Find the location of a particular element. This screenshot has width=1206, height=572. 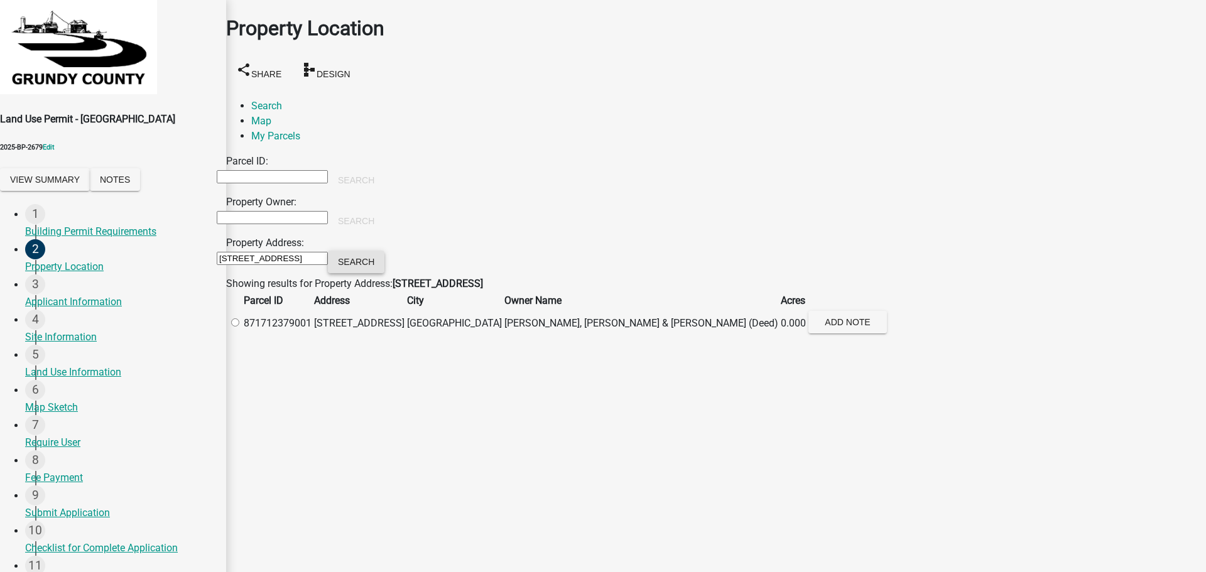

a: My Parcels is located at coordinates (276, 136).